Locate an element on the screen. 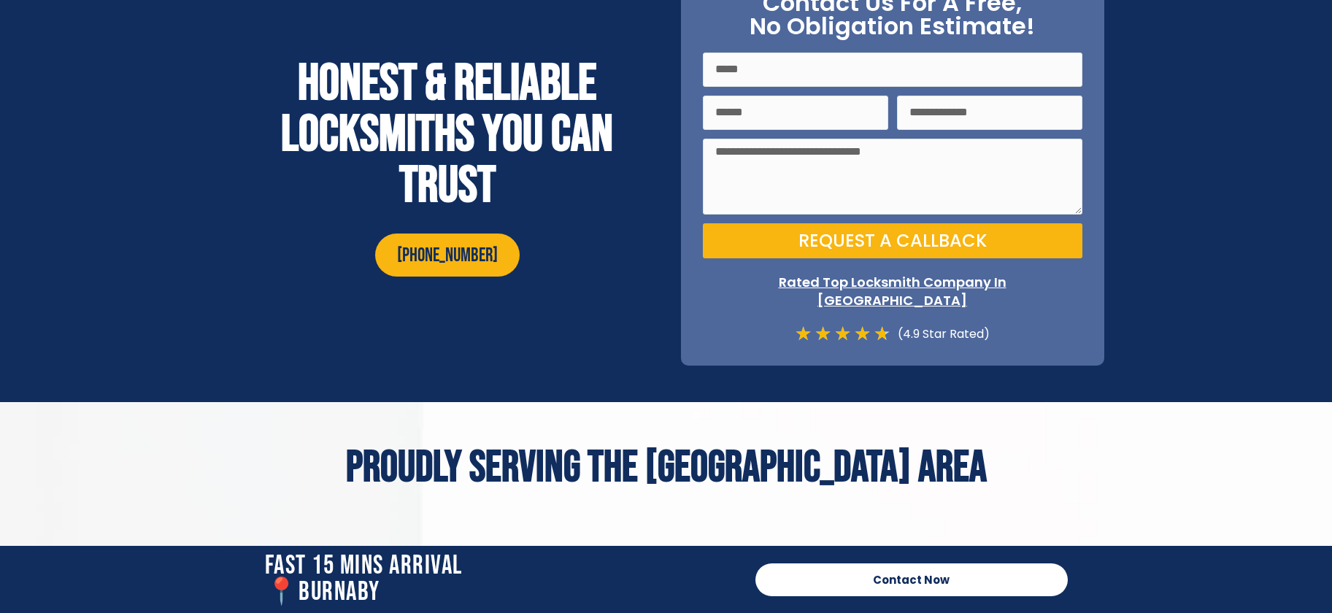  div: (4.9 Star Rated) is located at coordinates (940, 333).